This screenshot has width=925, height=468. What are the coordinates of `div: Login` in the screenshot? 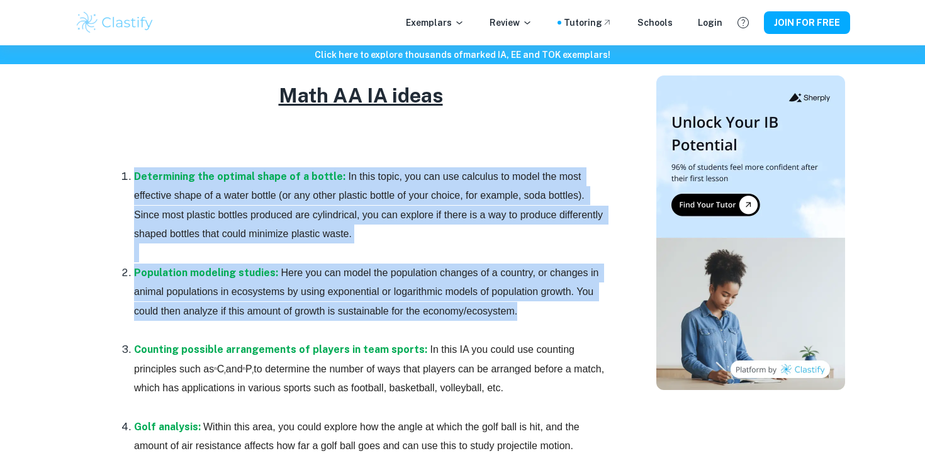 It's located at (709, 23).